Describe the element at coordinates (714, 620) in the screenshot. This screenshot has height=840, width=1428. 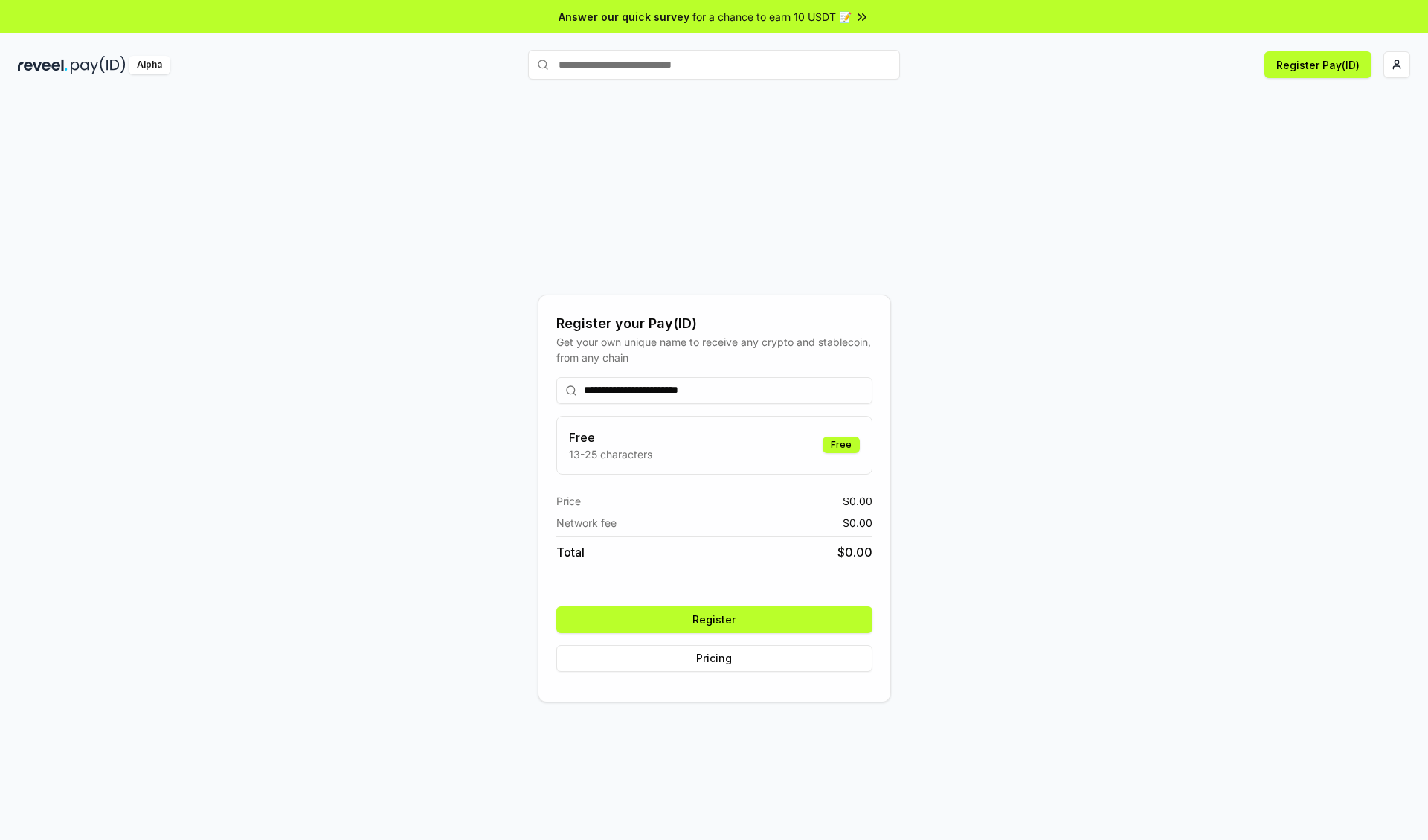
I see `button: Register` at that location.